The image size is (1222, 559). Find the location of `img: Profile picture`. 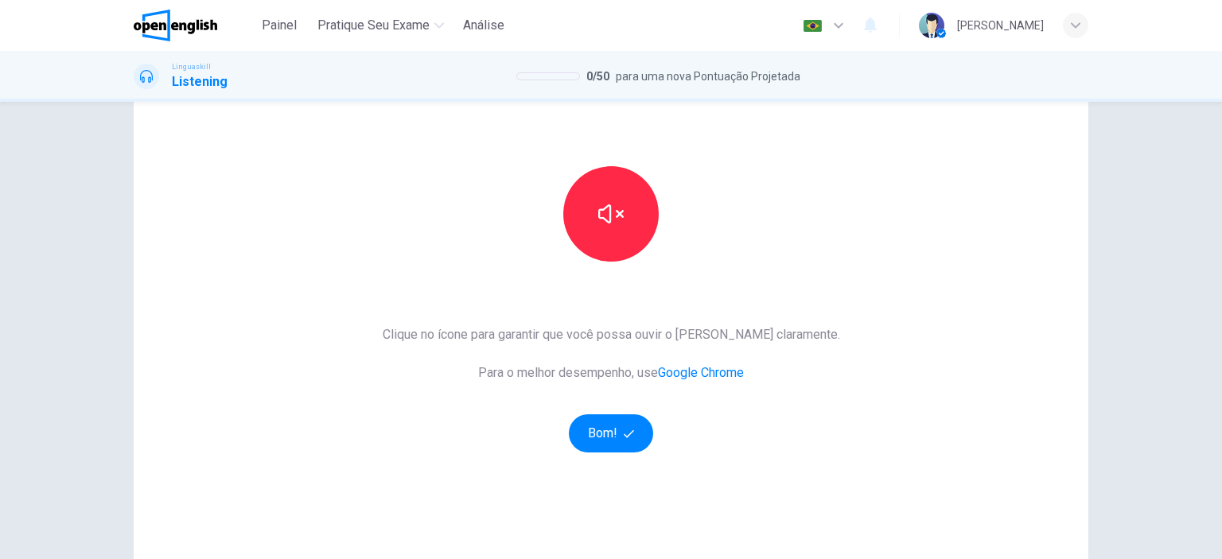

img: Profile picture is located at coordinates (932, 25).